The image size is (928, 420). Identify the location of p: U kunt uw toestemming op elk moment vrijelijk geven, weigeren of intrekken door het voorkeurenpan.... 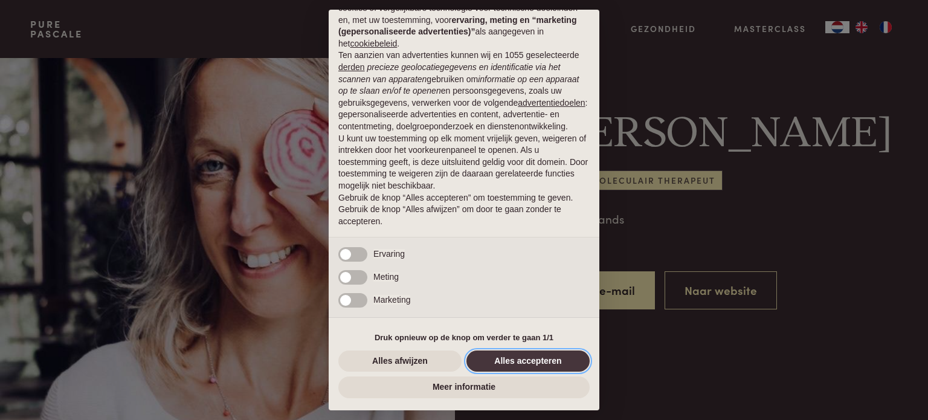
(464, 163).